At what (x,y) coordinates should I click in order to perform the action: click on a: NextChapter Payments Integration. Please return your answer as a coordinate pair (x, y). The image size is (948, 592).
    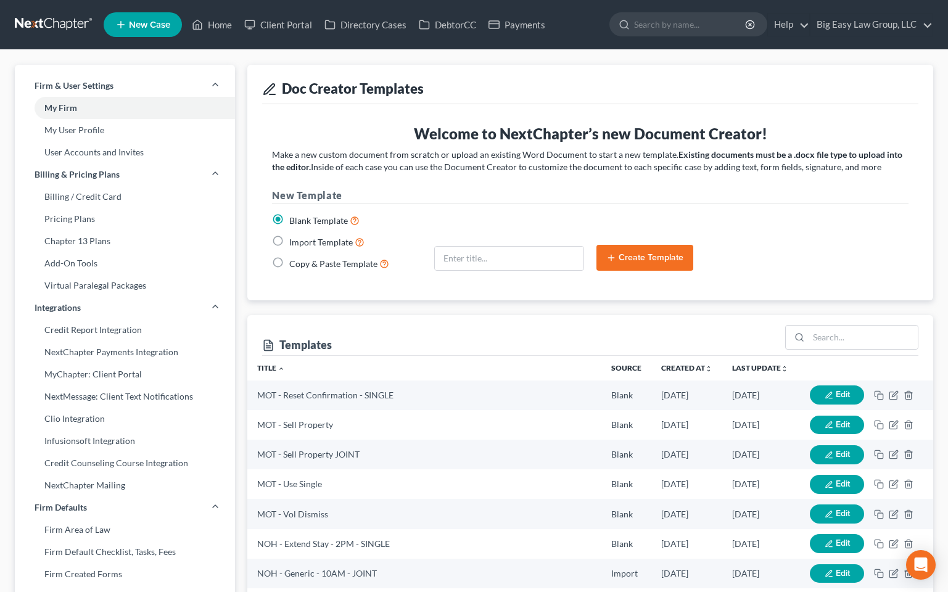
    Looking at the image, I should click on (125, 352).